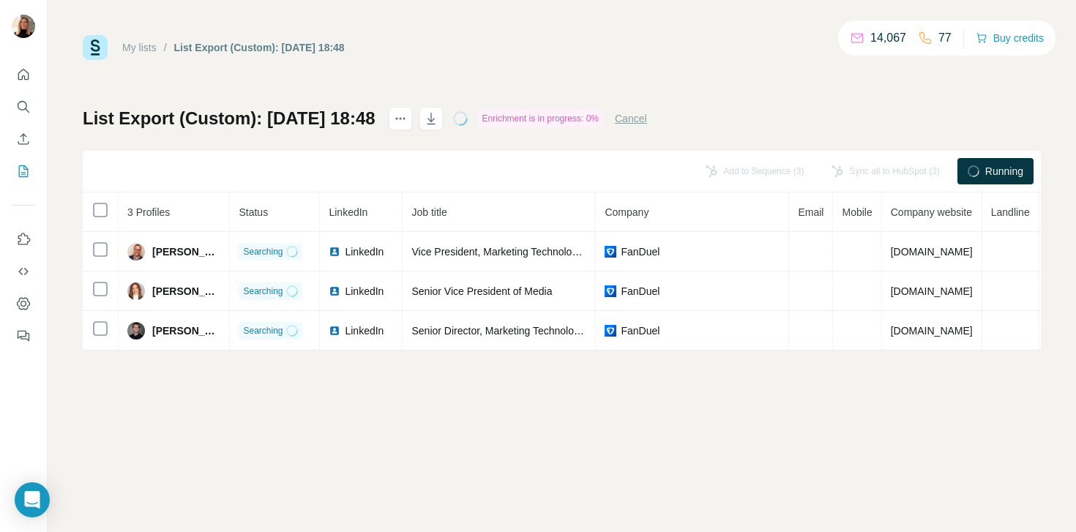 This screenshot has width=1076, height=532. What do you see at coordinates (23, 239) in the screenshot?
I see `button: Use Surfe on LinkedIn` at bounding box center [23, 239].